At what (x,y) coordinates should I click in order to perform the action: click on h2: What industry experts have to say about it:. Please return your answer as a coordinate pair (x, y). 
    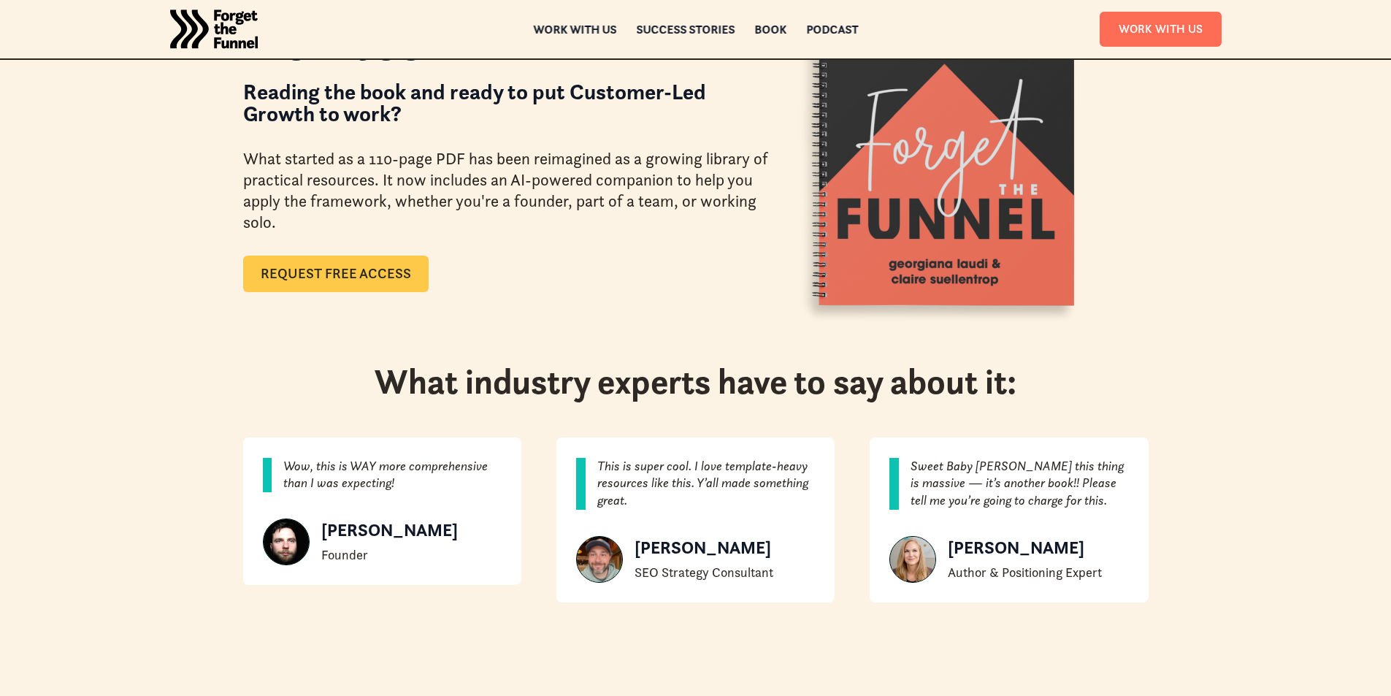
    Looking at the image, I should click on (695, 382).